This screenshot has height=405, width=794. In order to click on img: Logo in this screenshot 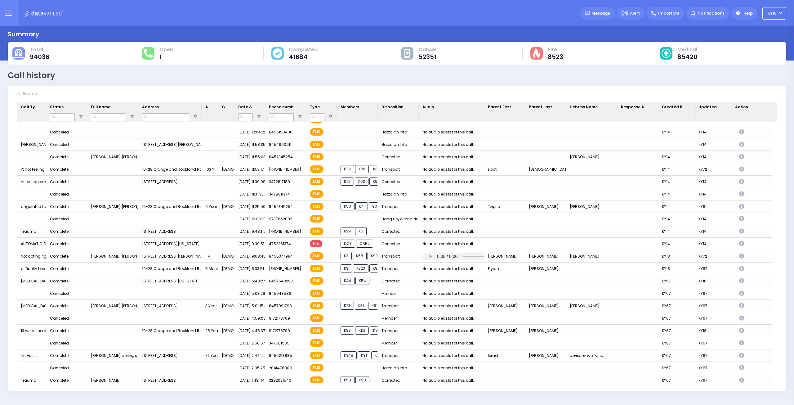, I will do `click(45, 13)`.